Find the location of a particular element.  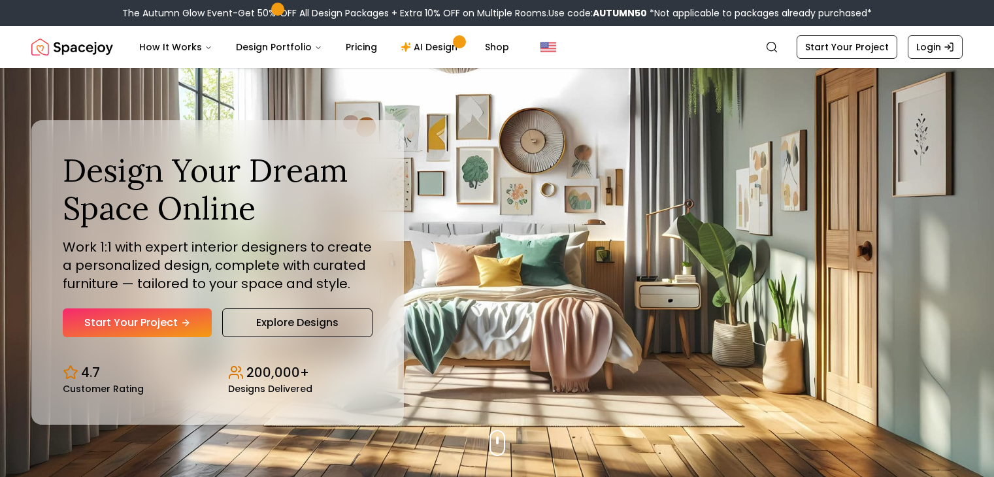

button: Design Portfolio is located at coordinates (279, 47).